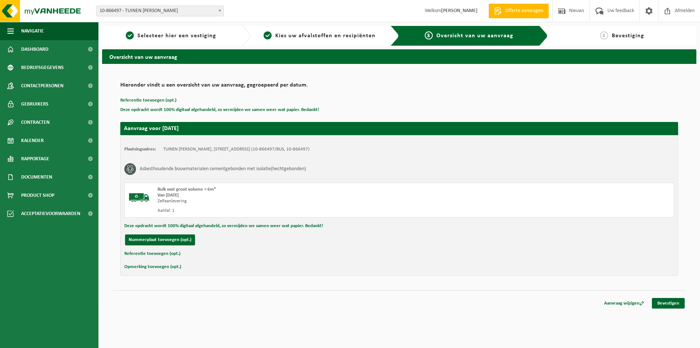 This screenshot has width=700, height=348. I want to click on span: Gebruikers, so click(35, 104).